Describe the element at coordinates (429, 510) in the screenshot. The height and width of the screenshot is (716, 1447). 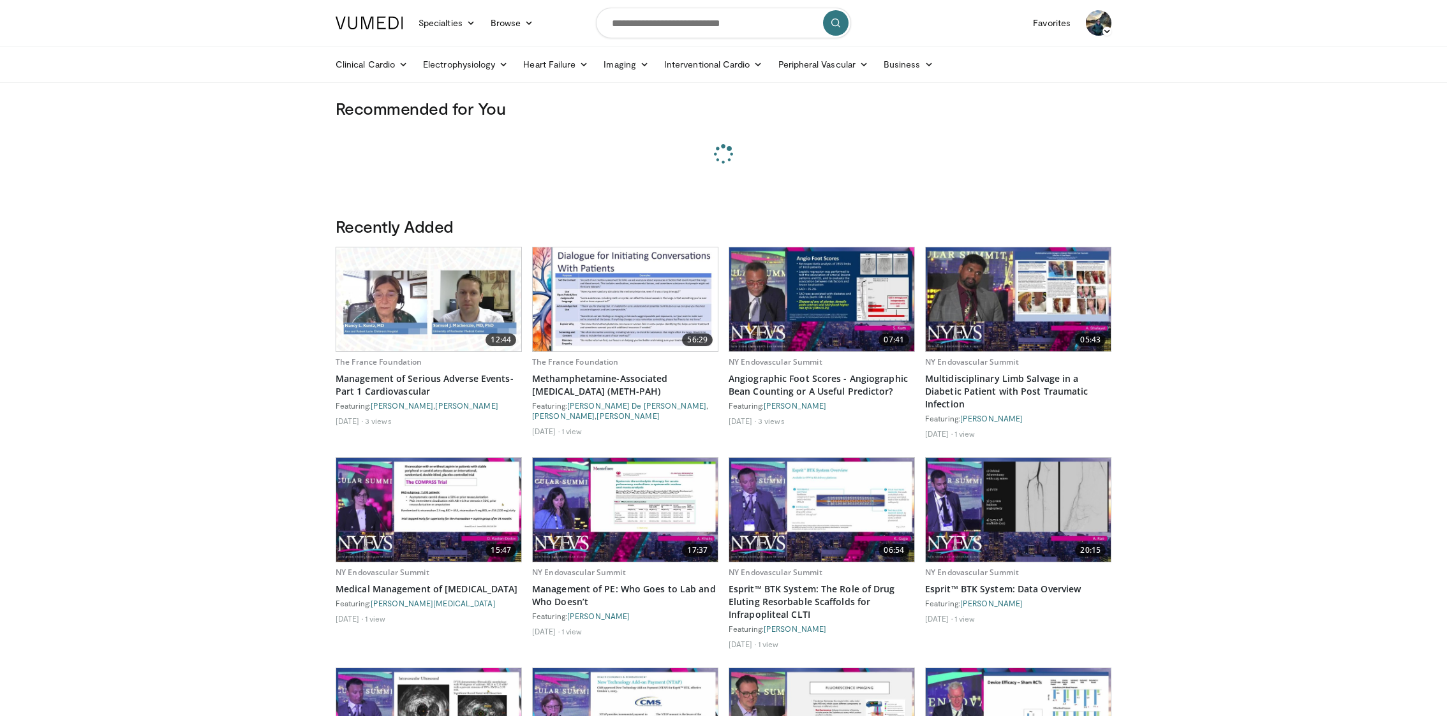
I see `img: 14f4cb6d-dba1-4e76-a746-25087fc07cdf.620x360_q85_upscale.jpg` at that location.